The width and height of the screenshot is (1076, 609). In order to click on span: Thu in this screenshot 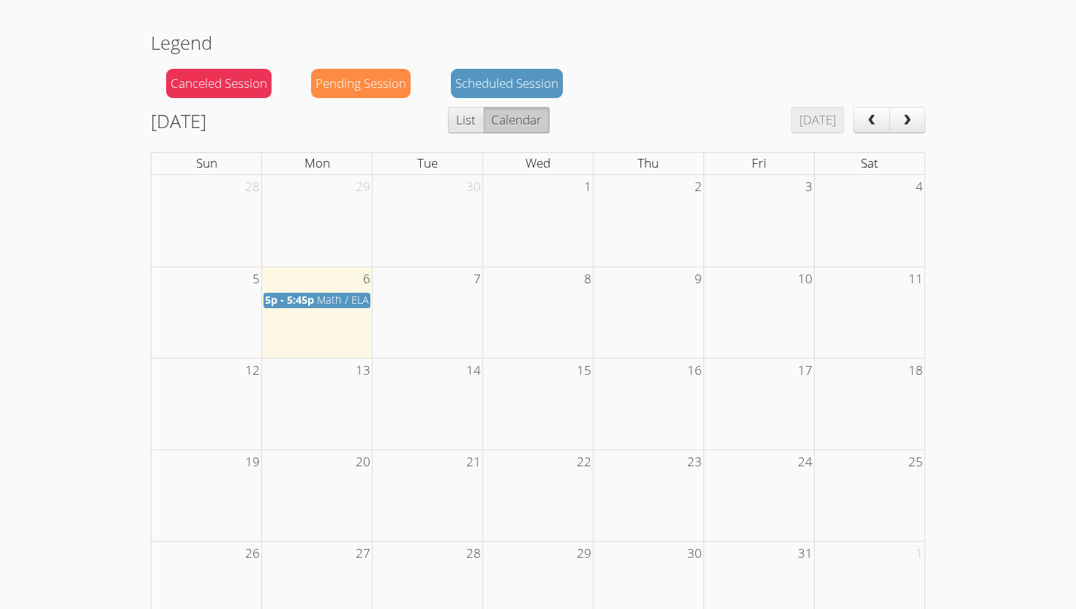, I will do `click(648, 163)`.